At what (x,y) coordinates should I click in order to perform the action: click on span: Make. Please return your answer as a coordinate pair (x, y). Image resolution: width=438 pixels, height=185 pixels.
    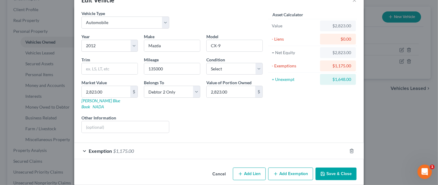
    Looking at the image, I should click on (149, 36).